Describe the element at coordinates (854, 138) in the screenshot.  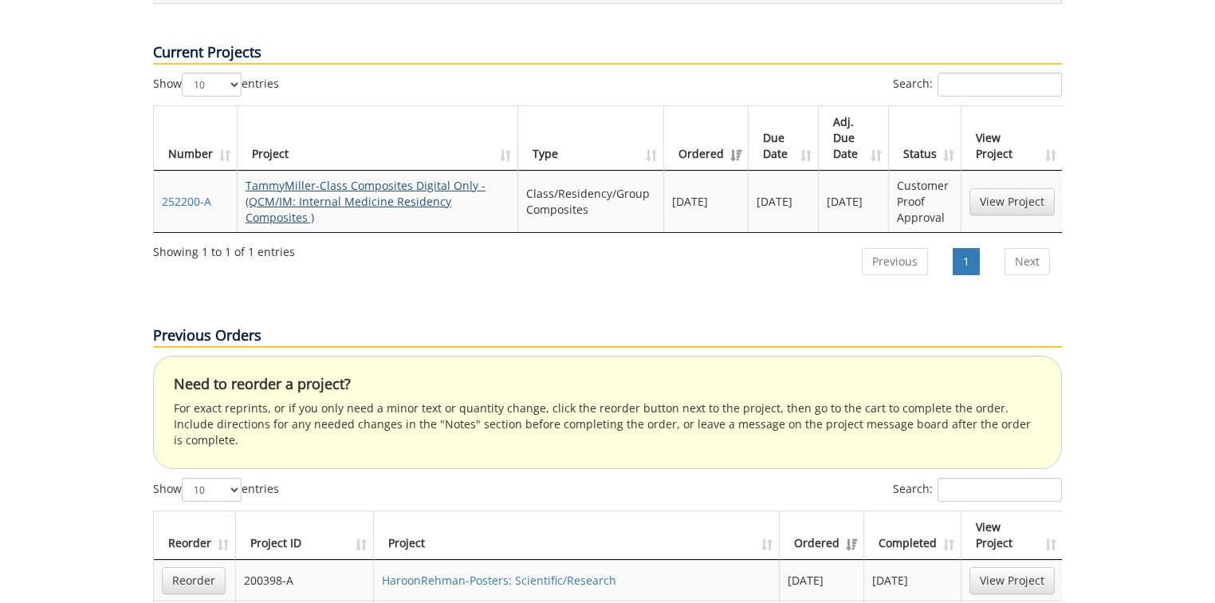
I see `th: Adj. Due Date: activate to sort column ascending` at that location.